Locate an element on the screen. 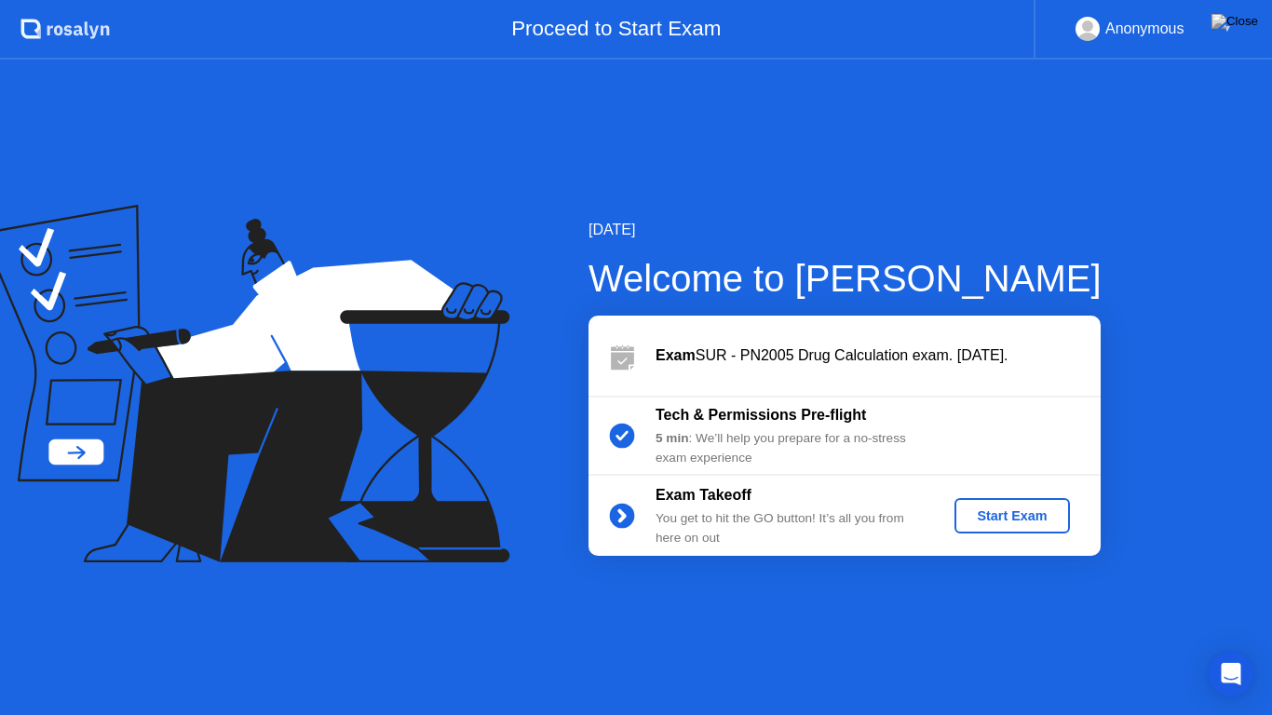 This screenshot has height=715, width=1272. b: Exam Takeoff is located at coordinates (703, 495).